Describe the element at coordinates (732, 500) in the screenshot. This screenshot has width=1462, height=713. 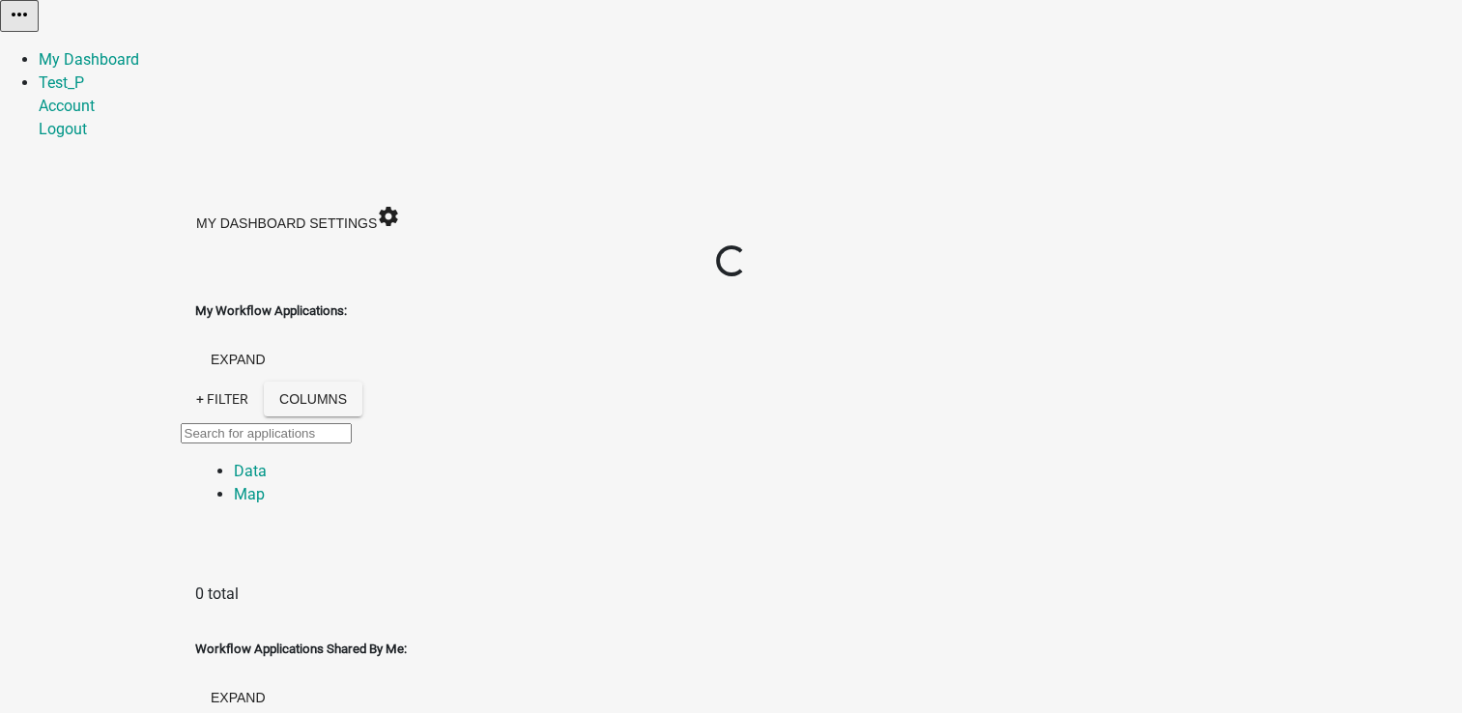
I see `div: expand` at that location.